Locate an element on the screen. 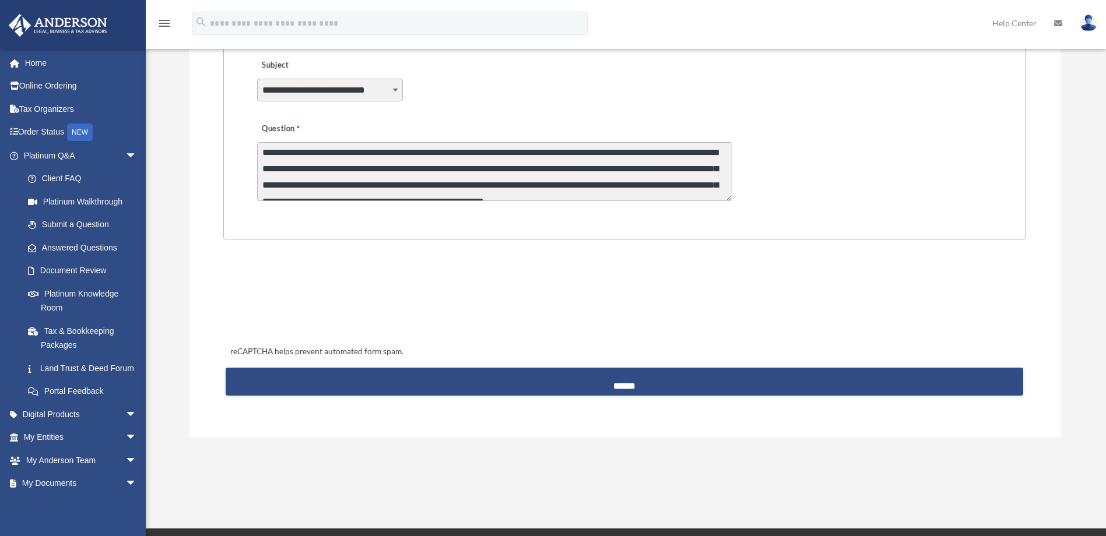  label: Subject is located at coordinates (312, 65).